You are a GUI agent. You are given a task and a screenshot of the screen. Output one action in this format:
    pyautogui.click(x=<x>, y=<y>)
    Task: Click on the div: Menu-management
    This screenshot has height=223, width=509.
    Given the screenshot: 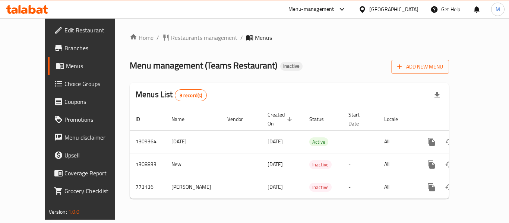 What is the action you would take?
    pyautogui.click(x=311, y=9)
    